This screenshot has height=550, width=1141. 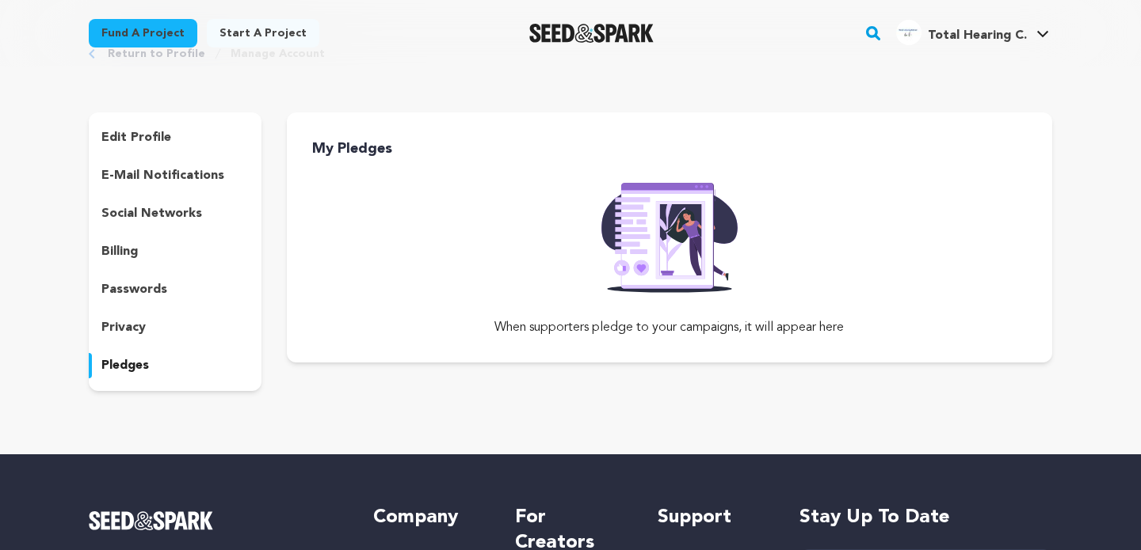 What do you see at coordinates (136, 138) in the screenshot?
I see `p: edit profile` at bounding box center [136, 138].